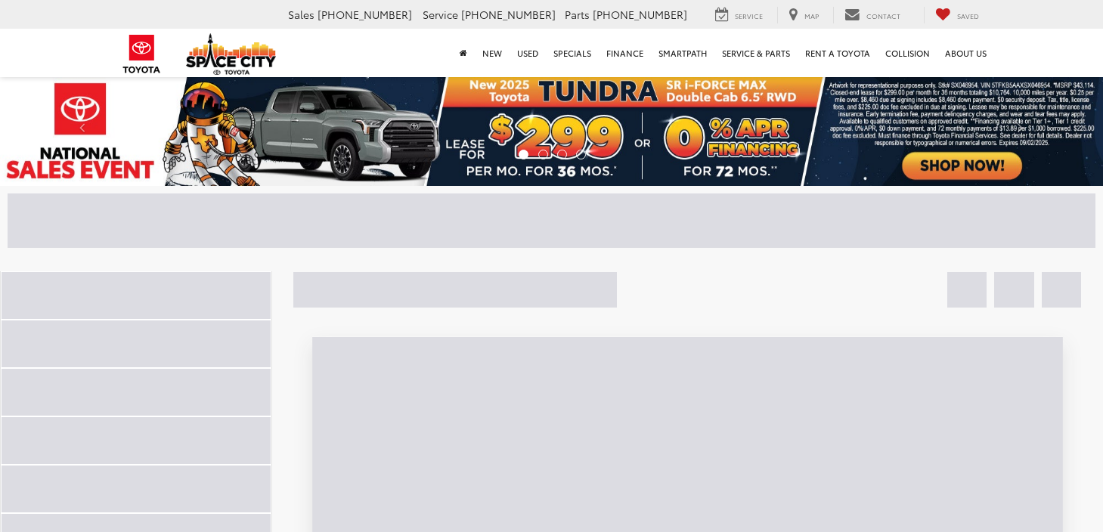 The height and width of the screenshot is (532, 1103). Describe the element at coordinates (572, 53) in the screenshot. I see `a: Specials` at that location.